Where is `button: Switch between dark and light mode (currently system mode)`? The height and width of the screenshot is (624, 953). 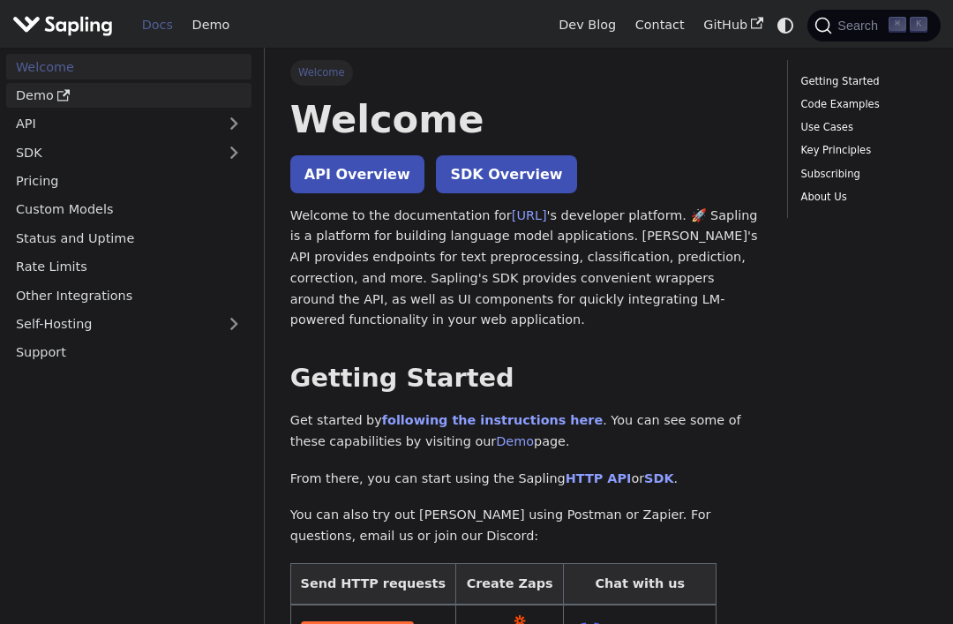
button: Switch between dark and light mode (currently system mode) is located at coordinates (785, 25).